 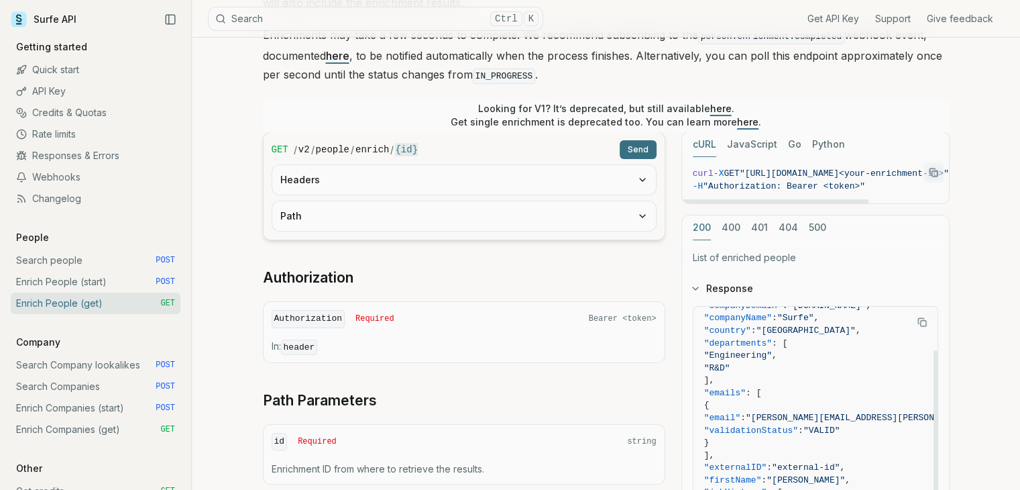 I want to click on a: Webhooks, so click(x=95, y=177).